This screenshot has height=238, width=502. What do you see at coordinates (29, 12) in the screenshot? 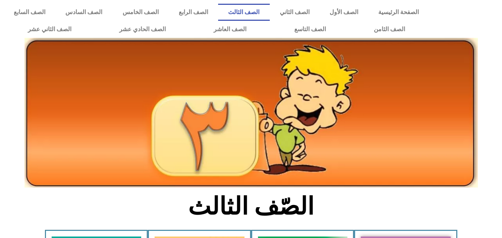
I see `a: الصف السابع` at bounding box center [29, 12].